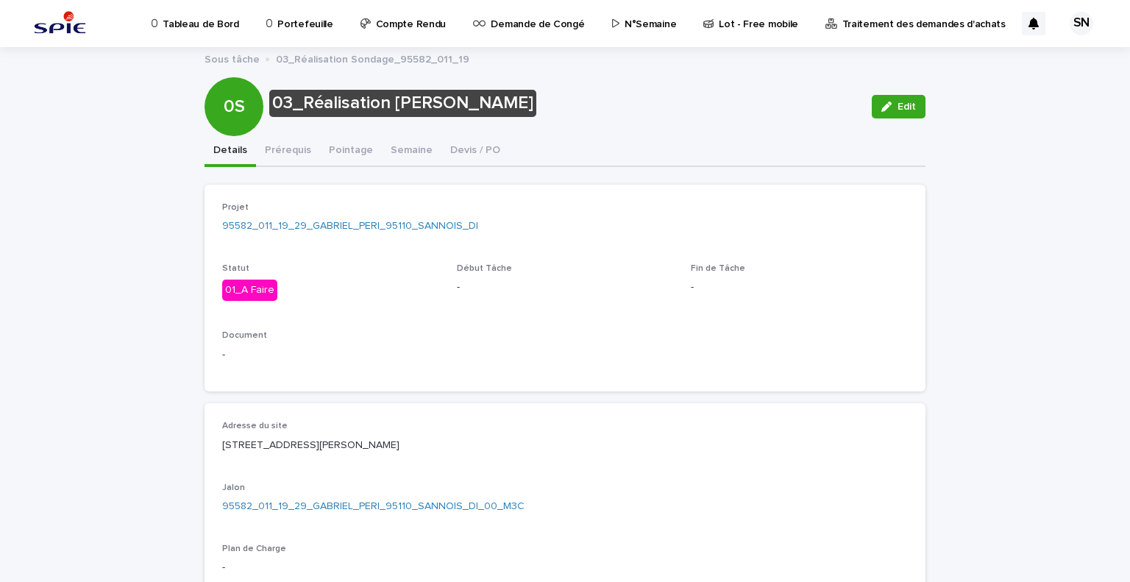 The height and width of the screenshot is (582, 1130). What do you see at coordinates (373, 506) in the screenshot?
I see `a: 95582_011_19_29_GABRIEL_PERI_95110_SANNOIS_DI_00_M3C` at bounding box center [373, 506].